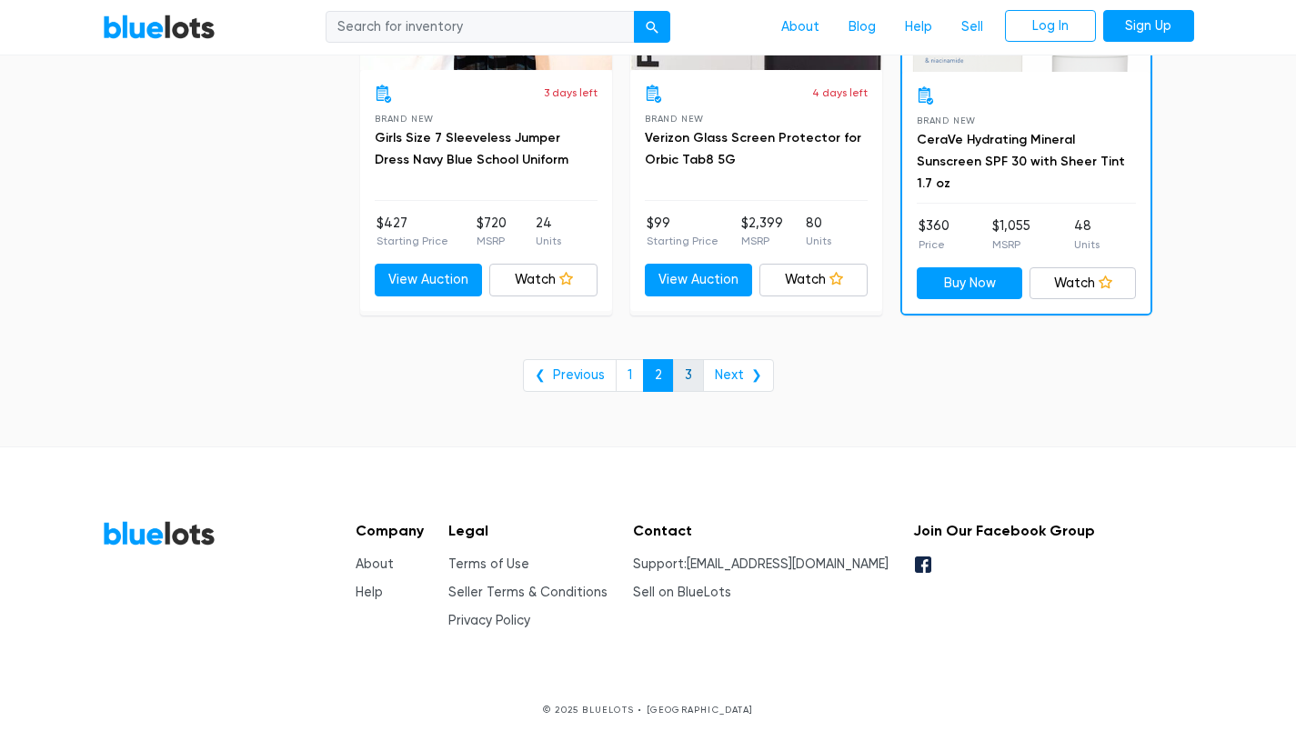  I want to click on a: 2, so click(658, 376).